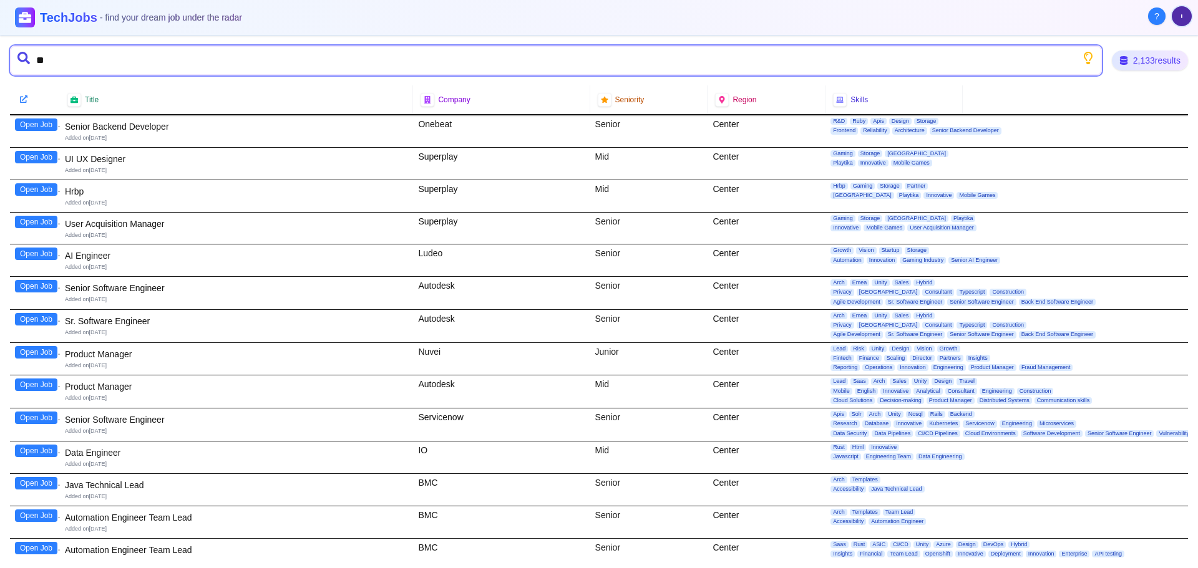 The width and height of the screenshot is (1198, 568). I want to click on span: Kubernetes, so click(943, 424).